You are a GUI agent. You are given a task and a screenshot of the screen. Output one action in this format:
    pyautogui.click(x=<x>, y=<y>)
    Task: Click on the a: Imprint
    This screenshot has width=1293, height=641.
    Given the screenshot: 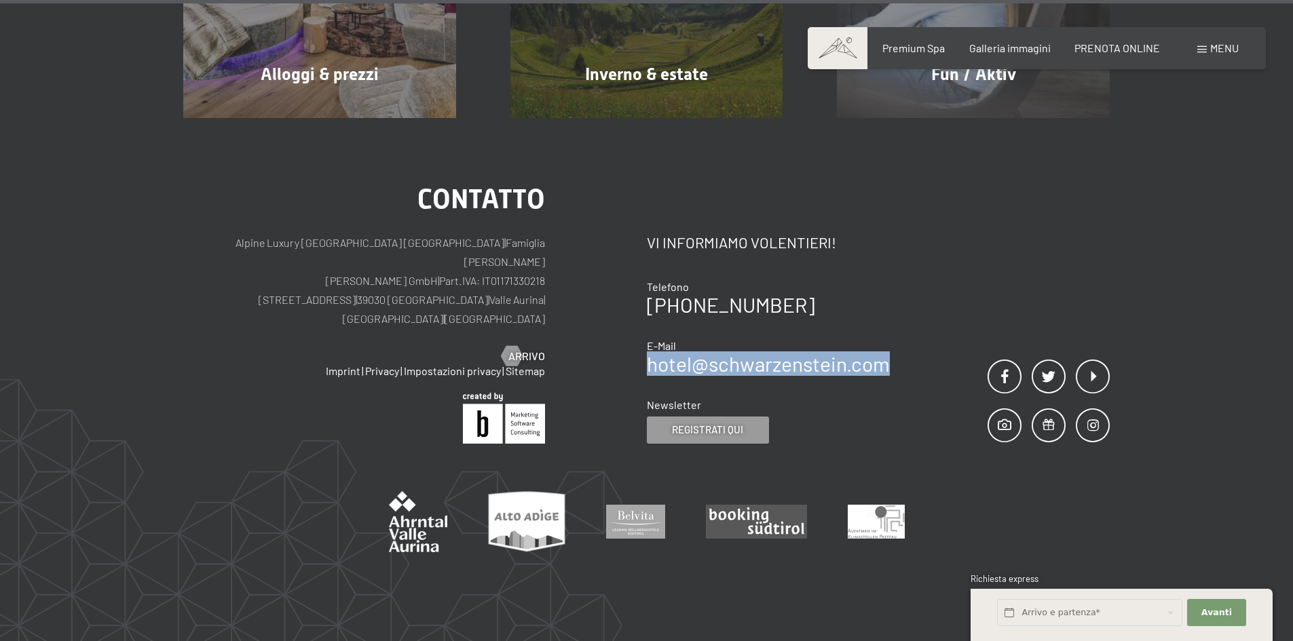 What is the action you would take?
    pyautogui.click(x=343, y=371)
    